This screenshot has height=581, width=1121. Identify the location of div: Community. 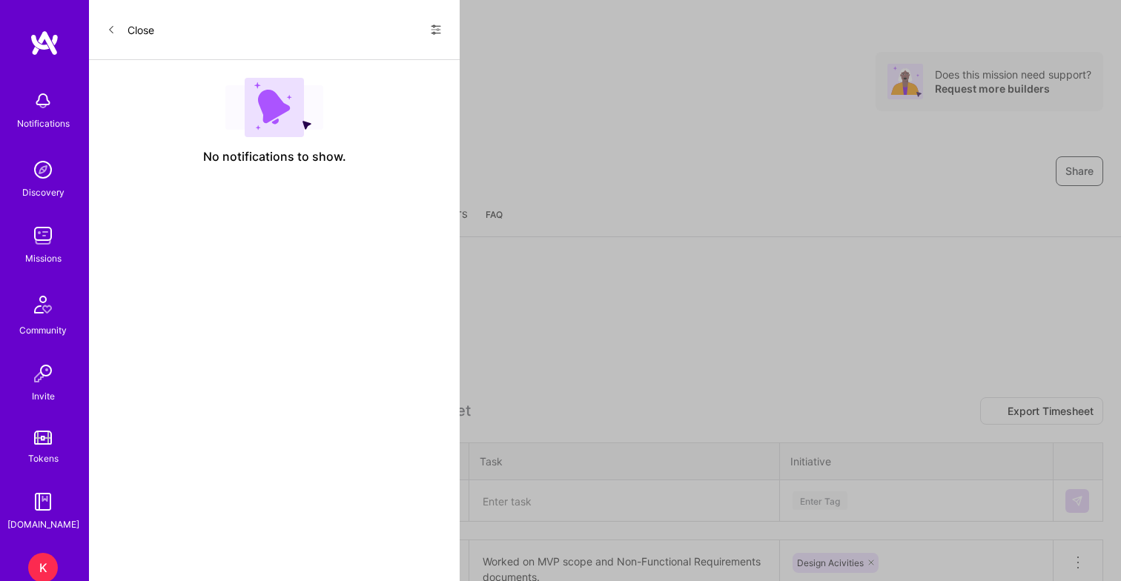
(43, 330).